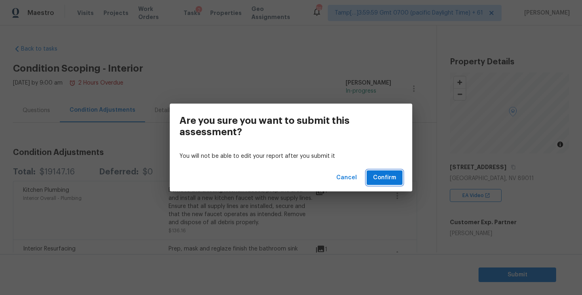 Image resolution: width=582 pixels, height=295 pixels. I want to click on span: Cancel, so click(347, 178).